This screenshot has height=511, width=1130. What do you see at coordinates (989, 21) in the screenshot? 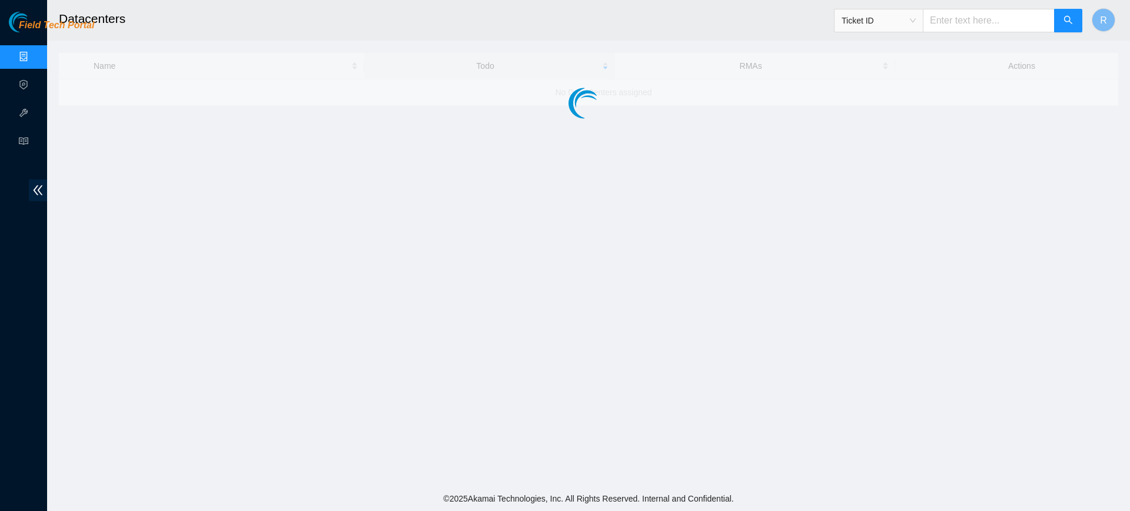
I see `input: Enter text here...` at bounding box center [989, 21].